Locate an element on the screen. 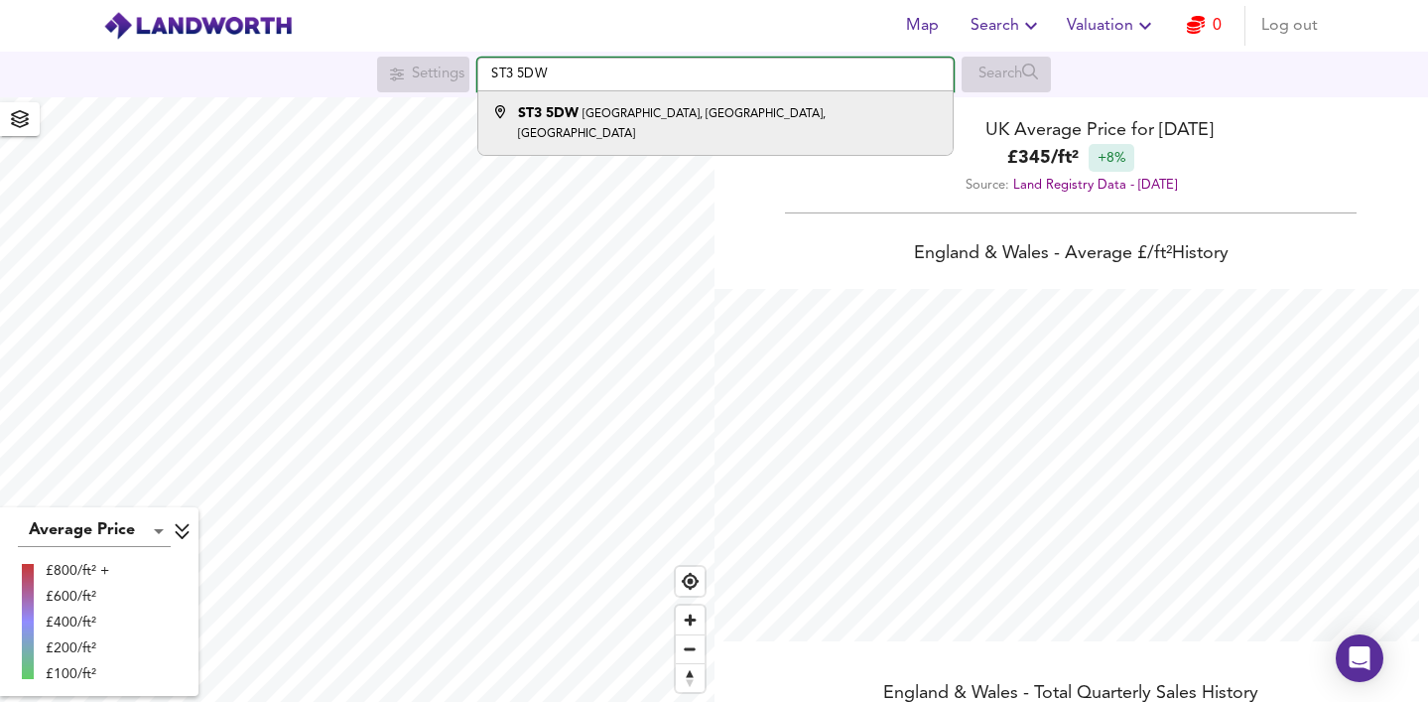  div: Average Price is located at coordinates (94, 531).